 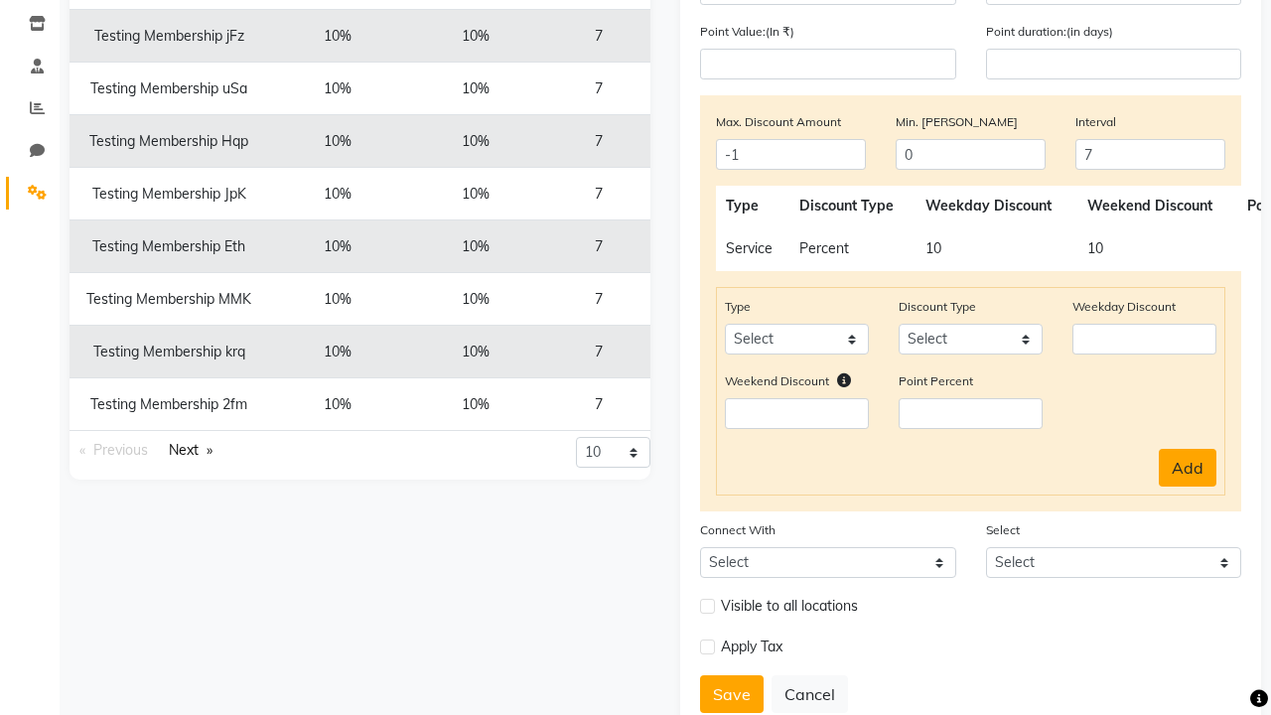 I want to click on label: Max. Discount Amount, so click(x=778, y=122).